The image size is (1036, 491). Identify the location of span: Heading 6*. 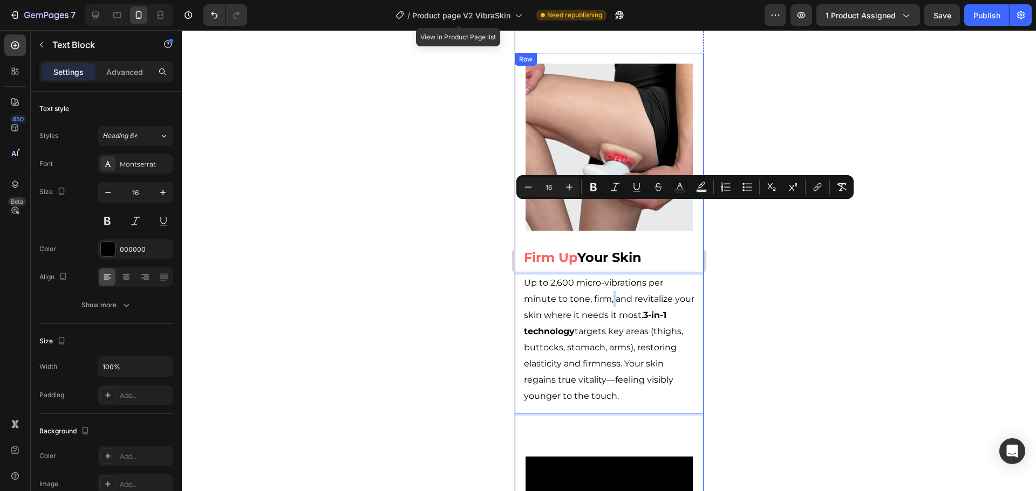
(120, 136).